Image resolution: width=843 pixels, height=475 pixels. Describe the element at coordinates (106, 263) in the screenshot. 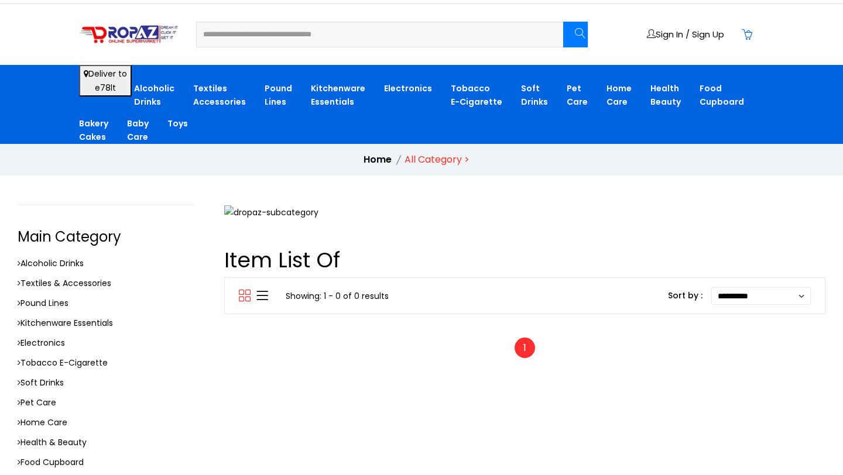

I see `a: Alcoholic Drinks` at that location.